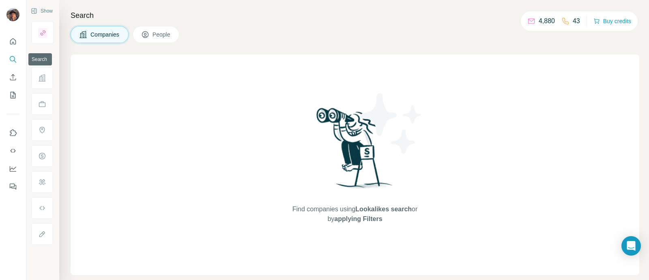  What do you see at coordinates (42, 11) in the screenshot?
I see `button: Show` at bounding box center [42, 11].